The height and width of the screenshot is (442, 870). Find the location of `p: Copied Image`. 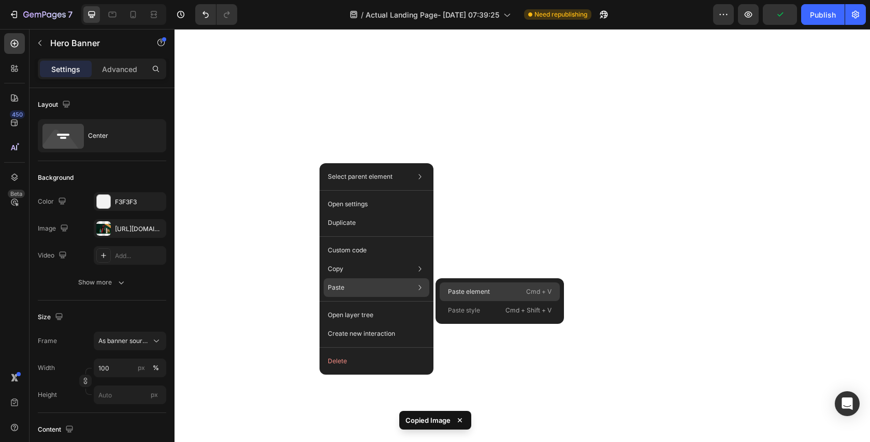

p: Copied Image is located at coordinates (428, 420).